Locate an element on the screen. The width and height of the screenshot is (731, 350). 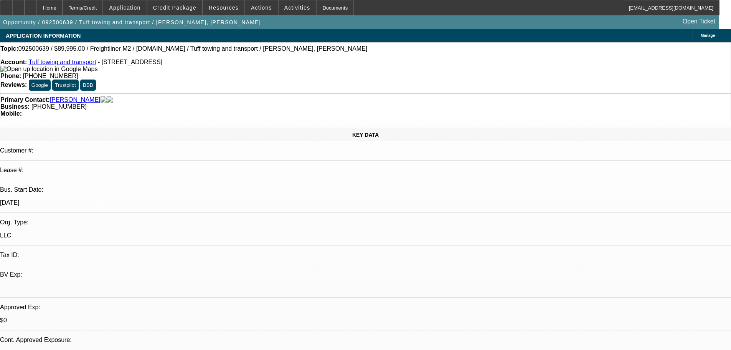
strong: Reviews: is located at coordinates (13, 84).